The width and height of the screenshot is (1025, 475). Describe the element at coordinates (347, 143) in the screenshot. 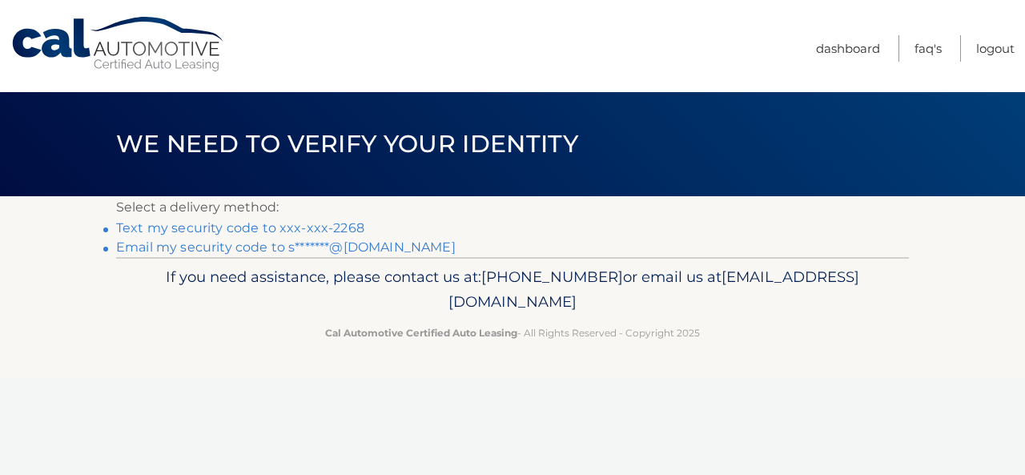

I see `span: We need to verify your identity` at that location.